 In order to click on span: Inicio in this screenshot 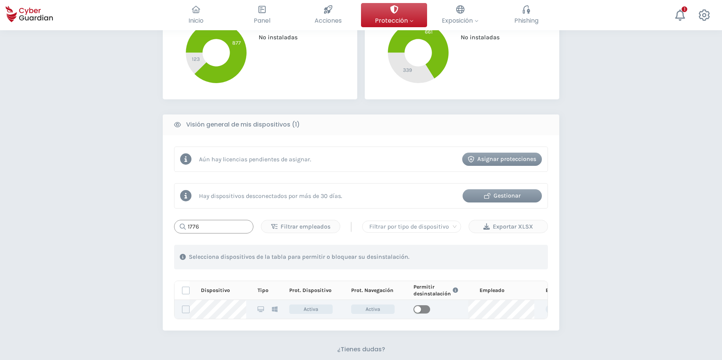, I will do `click(196, 20)`.